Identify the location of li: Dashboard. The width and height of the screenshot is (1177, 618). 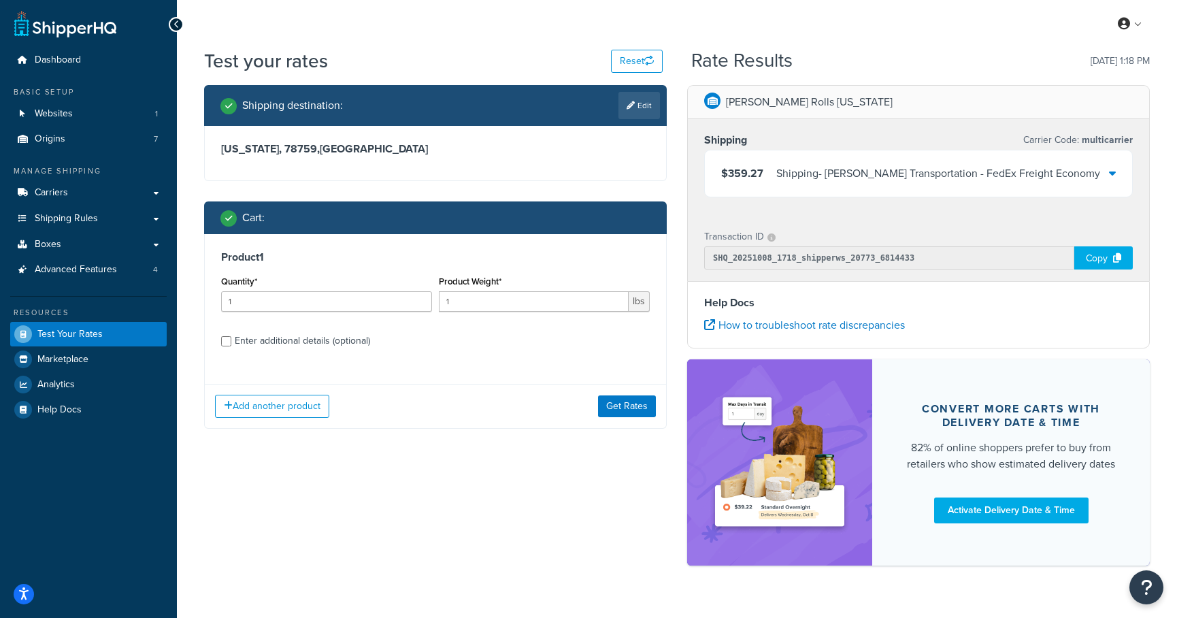
(88, 60).